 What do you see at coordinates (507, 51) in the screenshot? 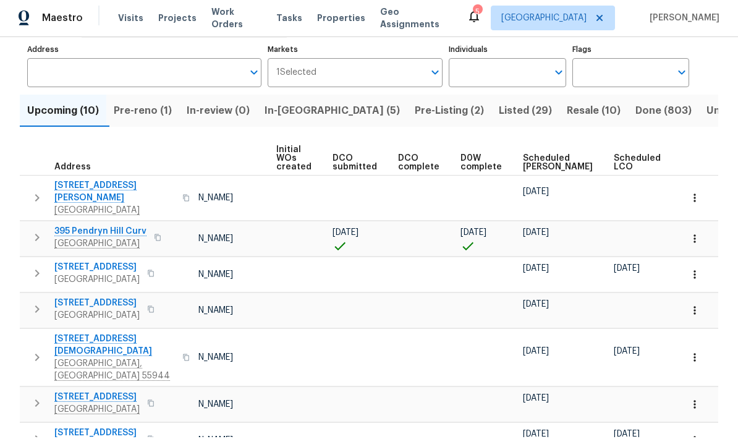
I see `label: Individuals` at bounding box center [507, 51].